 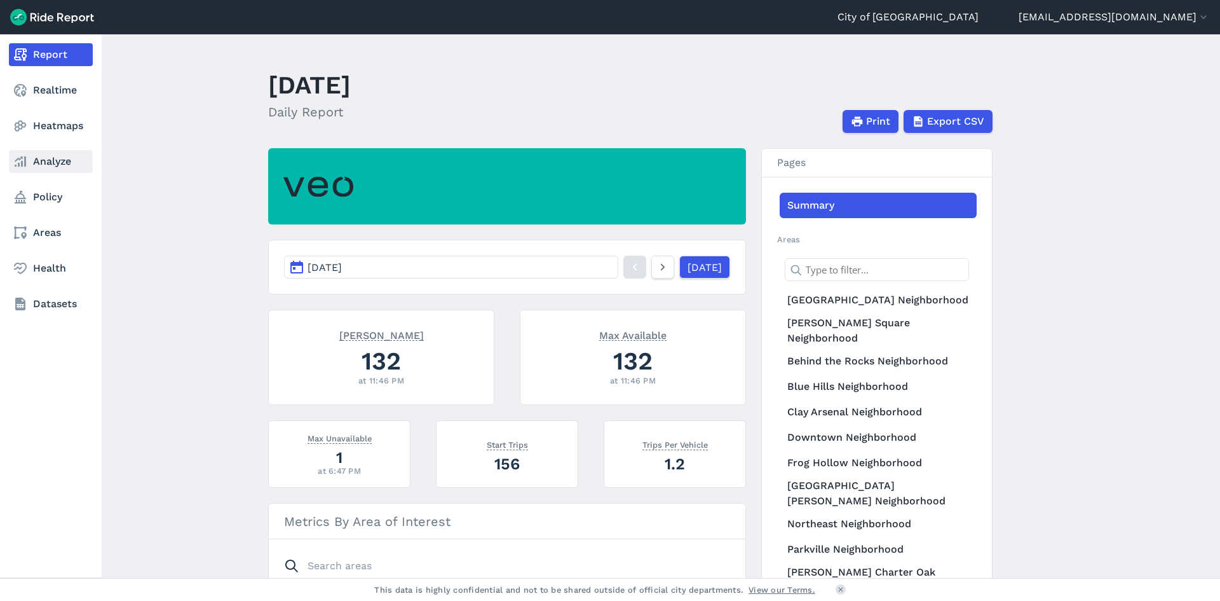 I want to click on input: Type to filter..., so click(x=877, y=270).